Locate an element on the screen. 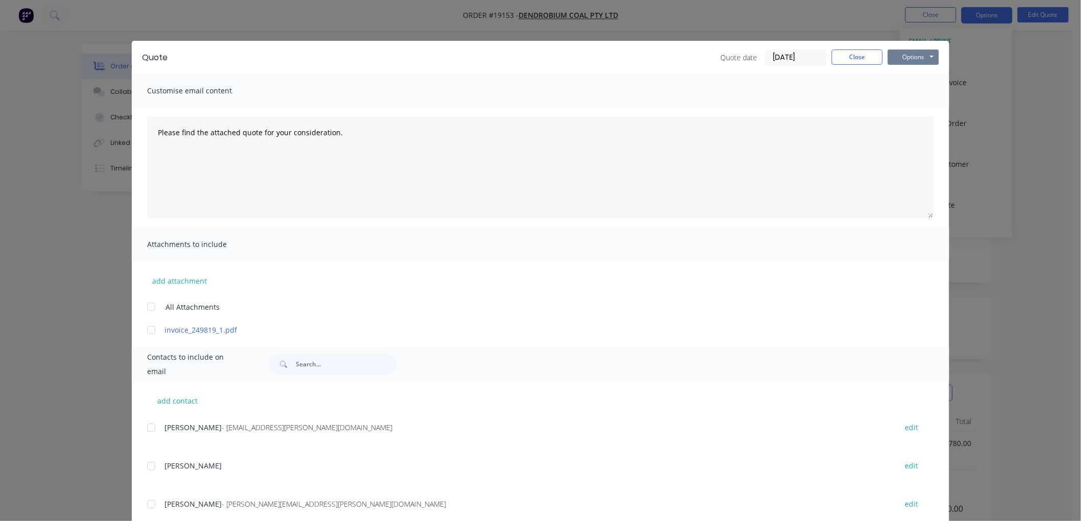 Image resolution: width=1081 pixels, height=521 pixels. a: invoice_249819_1.pdf is located at coordinates (525, 330).